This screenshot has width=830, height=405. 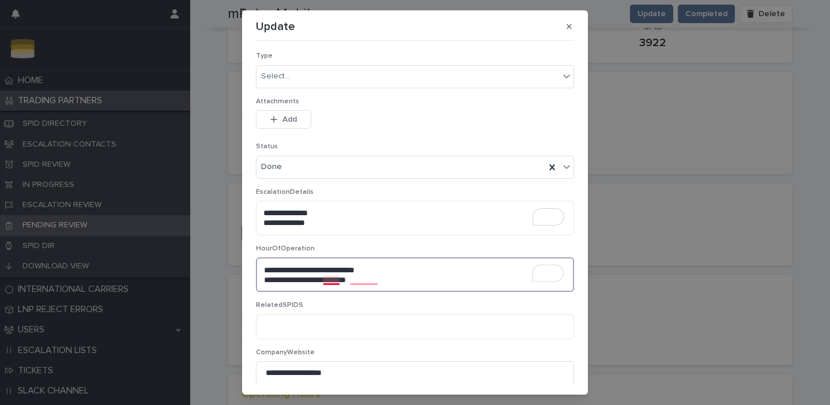 I want to click on span: HourOfOperation, so click(x=285, y=248).